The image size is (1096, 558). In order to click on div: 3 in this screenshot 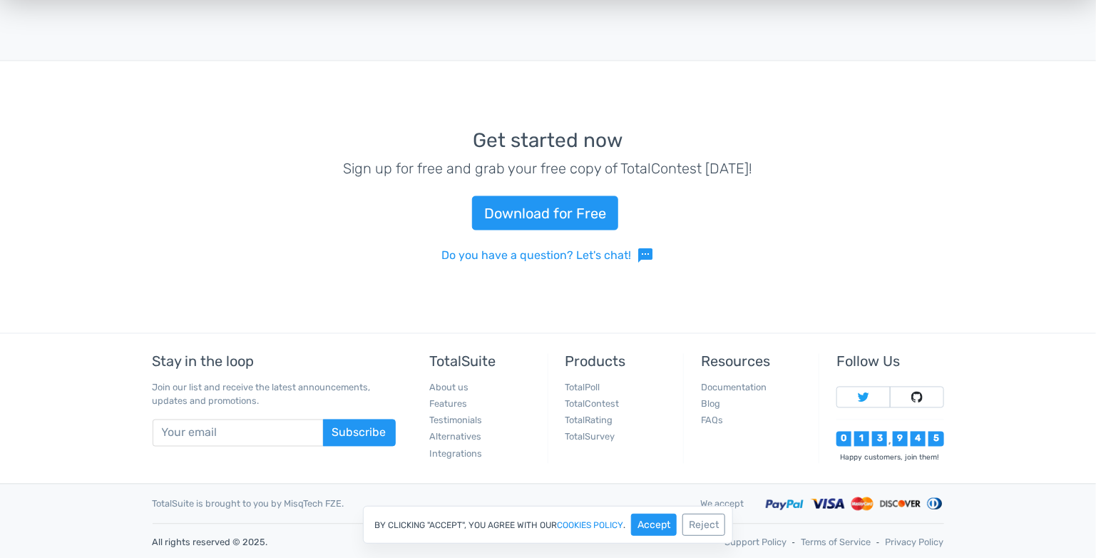, I will do `click(879, 439)`.